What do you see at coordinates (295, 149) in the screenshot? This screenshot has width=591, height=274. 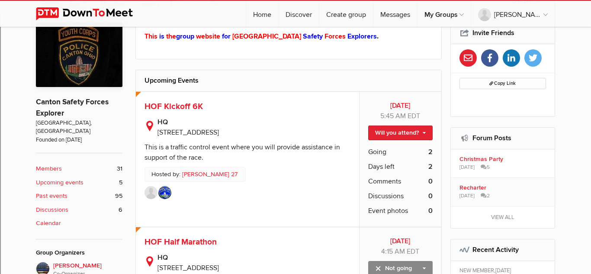 I see `div: Newspaper` at bounding box center [295, 149].